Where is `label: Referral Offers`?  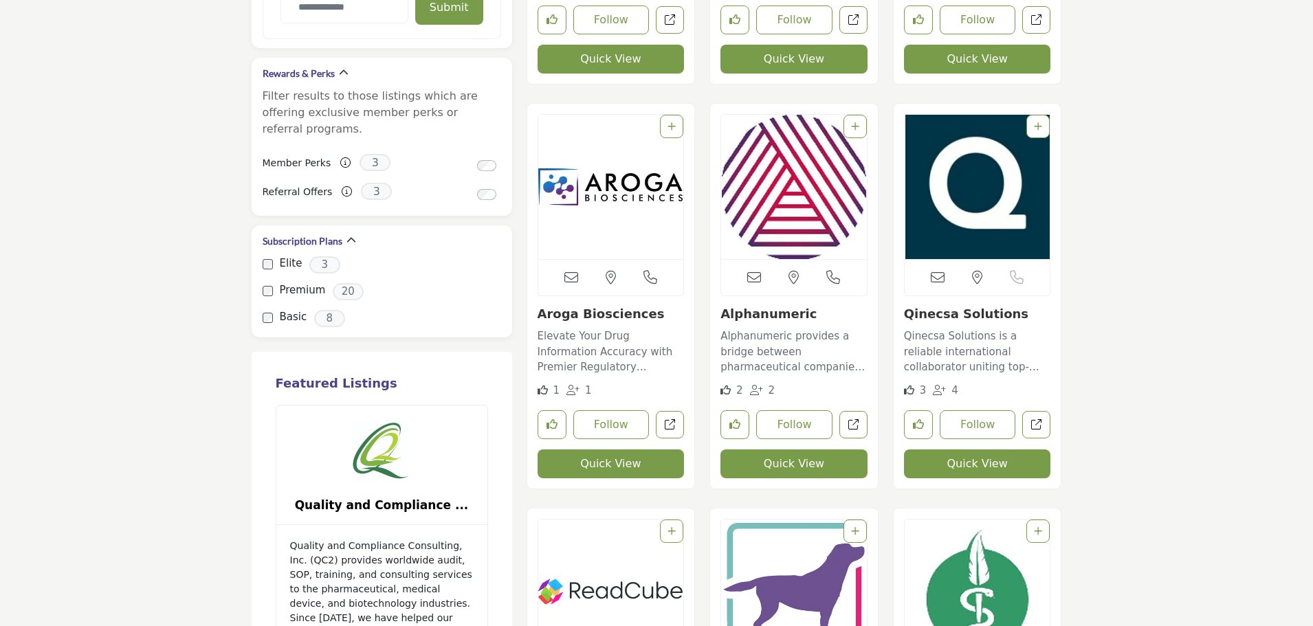
label: Referral Offers is located at coordinates (298, 192).